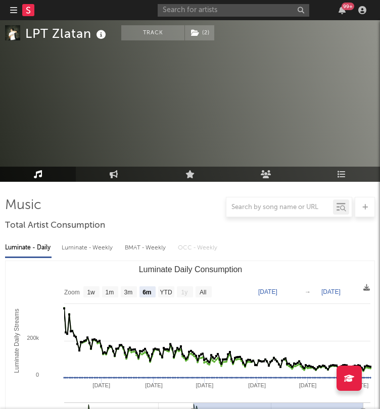 The image size is (380, 409). What do you see at coordinates (166, 292) in the screenshot?
I see `text: YTD` at bounding box center [166, 292].